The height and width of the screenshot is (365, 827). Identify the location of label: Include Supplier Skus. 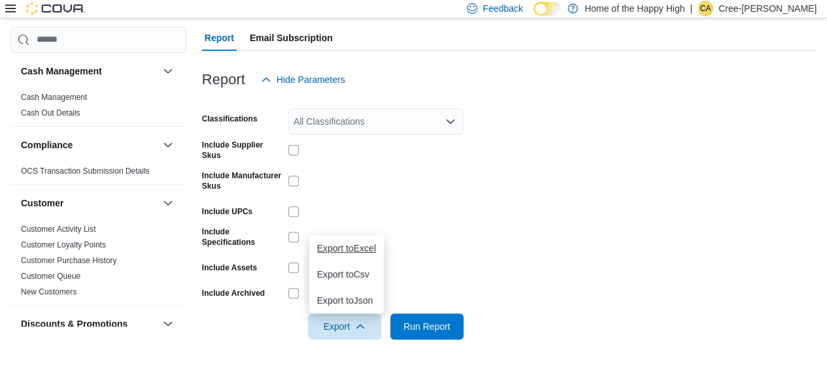
(242, 150).